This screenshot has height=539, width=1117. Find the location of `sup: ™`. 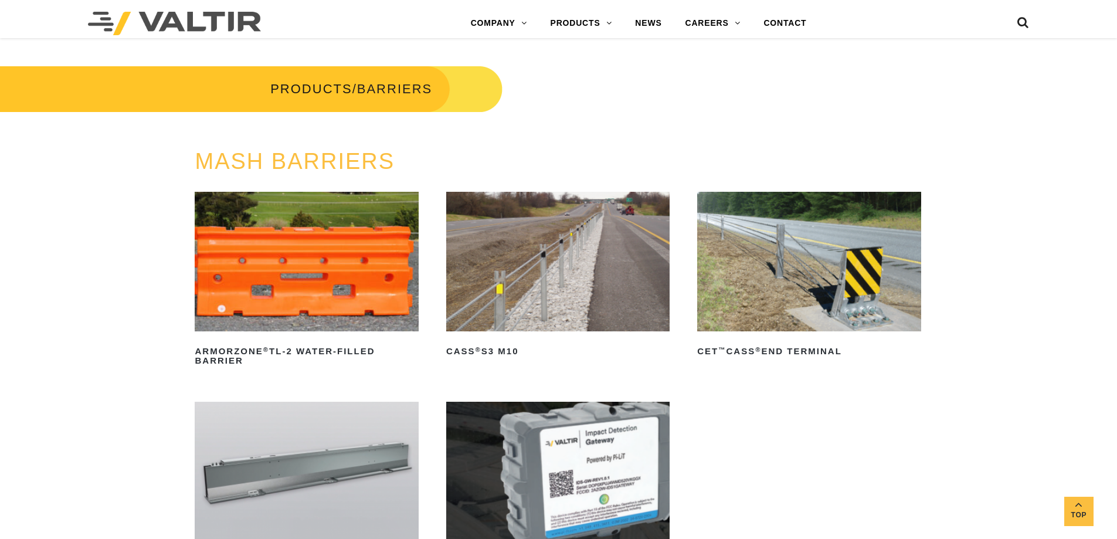

sup: ™ is located at coordinates (722, 350).